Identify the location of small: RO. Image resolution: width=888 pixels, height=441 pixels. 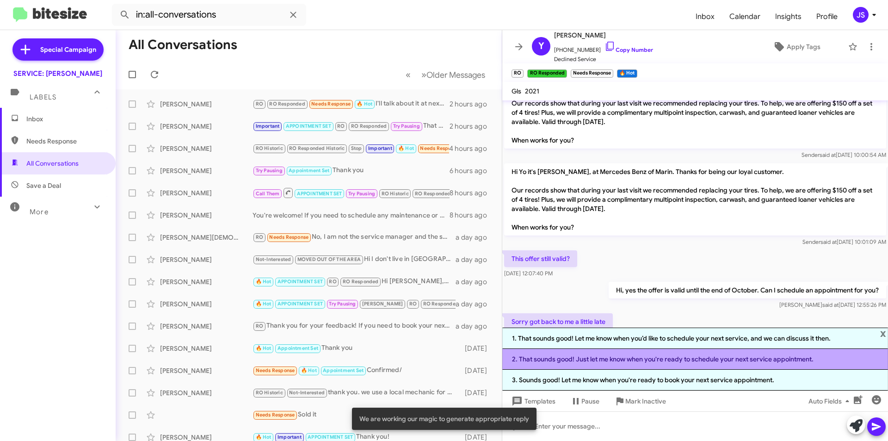
(518, 74).